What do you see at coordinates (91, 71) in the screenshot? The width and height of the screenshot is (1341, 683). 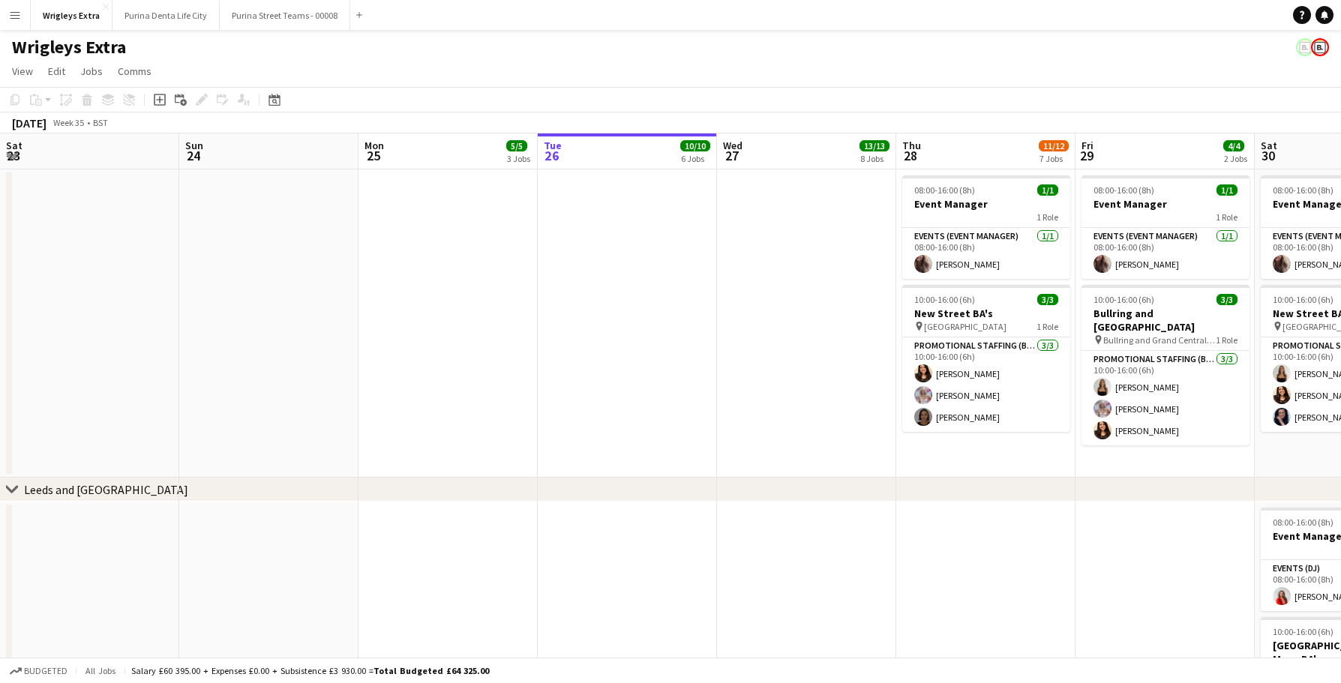 I see `a: Jobs` at bounding box center [91, 71].